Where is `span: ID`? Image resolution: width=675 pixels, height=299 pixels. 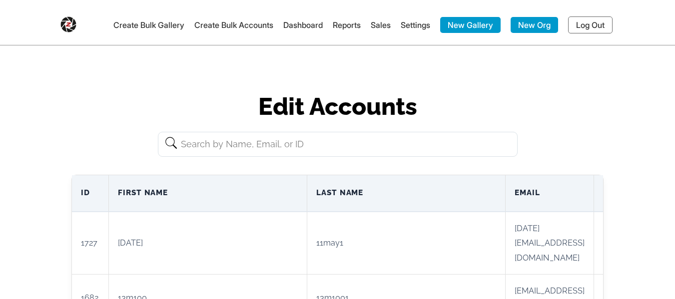 span: ID is located at coordinates (85, 193).